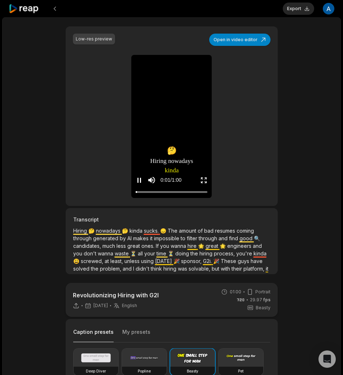  What do you see at coordinates (130, 305) in the screenshot?
I see `span: English` at bounding box center [130, 305].